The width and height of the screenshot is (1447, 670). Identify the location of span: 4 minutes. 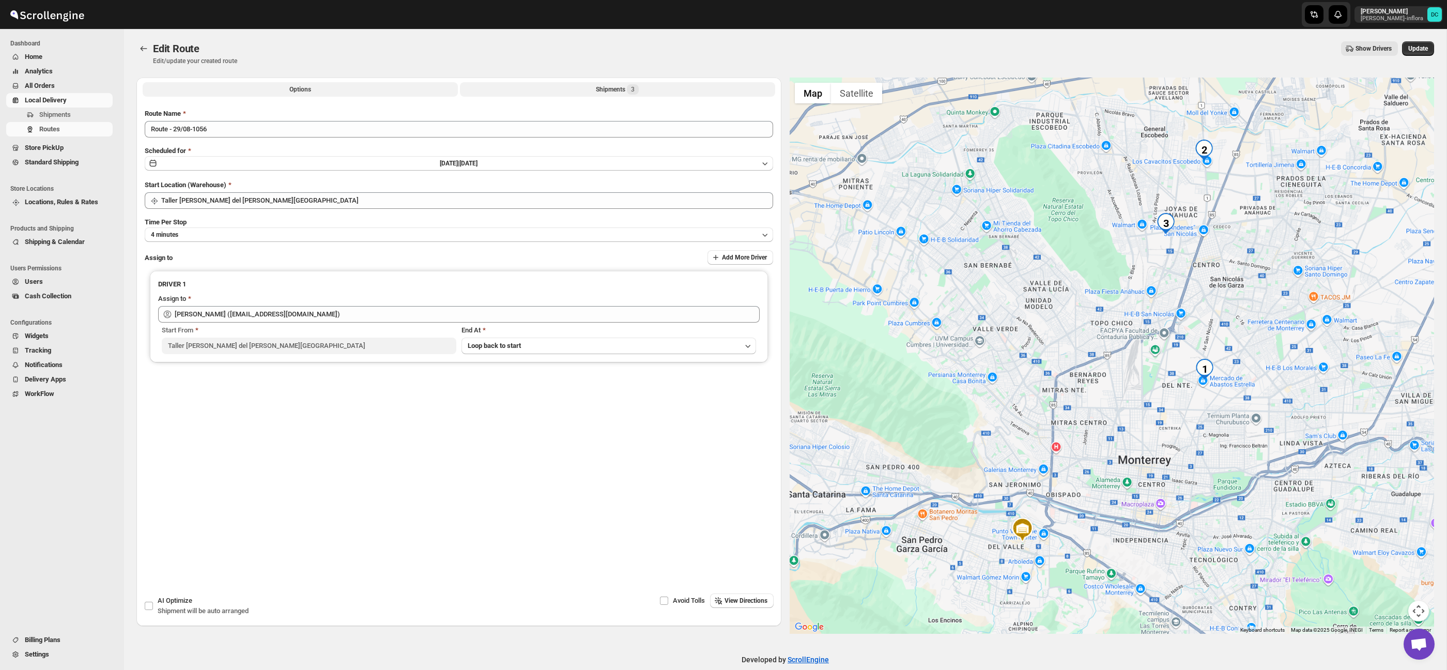
(164, 235).